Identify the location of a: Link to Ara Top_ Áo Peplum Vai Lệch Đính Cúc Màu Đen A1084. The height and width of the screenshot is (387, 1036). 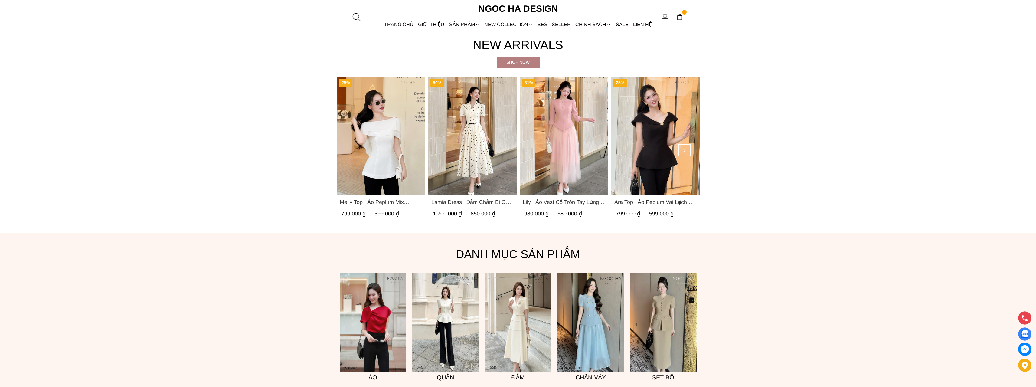
(655, 202).